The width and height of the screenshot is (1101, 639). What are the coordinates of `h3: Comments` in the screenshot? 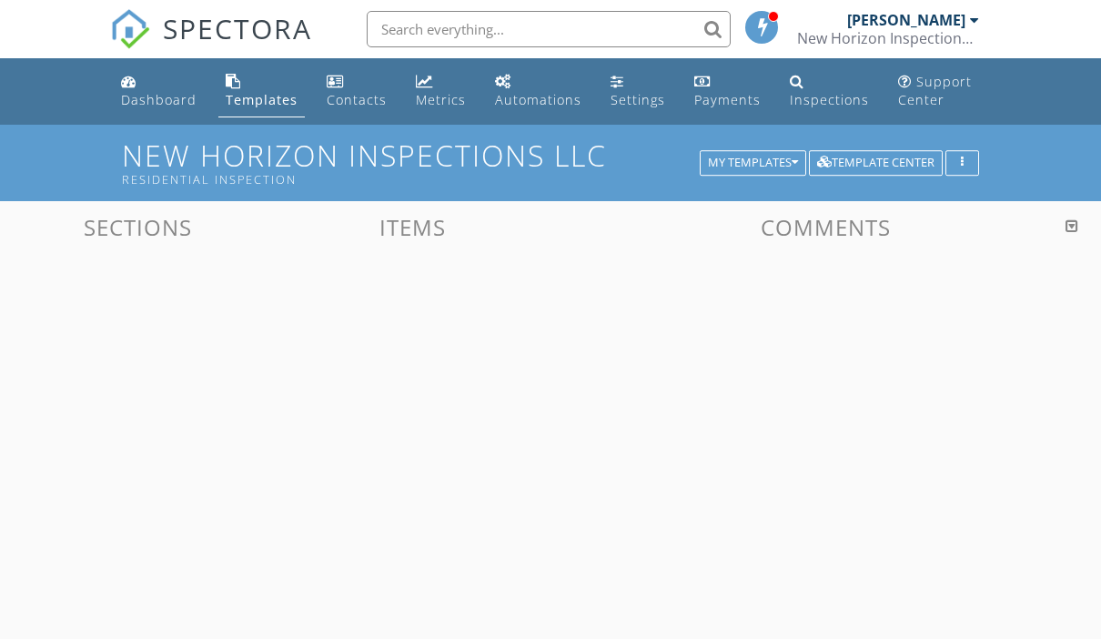 It's located at (825, 227).